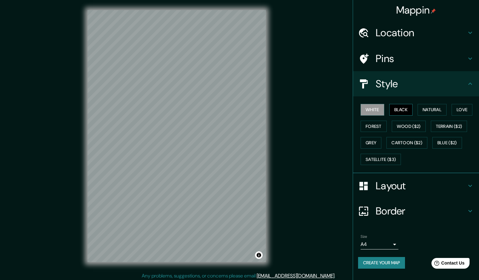 This screenshot has height=280, width=479. What do you see at coordinates (447, 143) in the screenshot?
I see `button: Blue ($2)` at bounding box center [447, 143].